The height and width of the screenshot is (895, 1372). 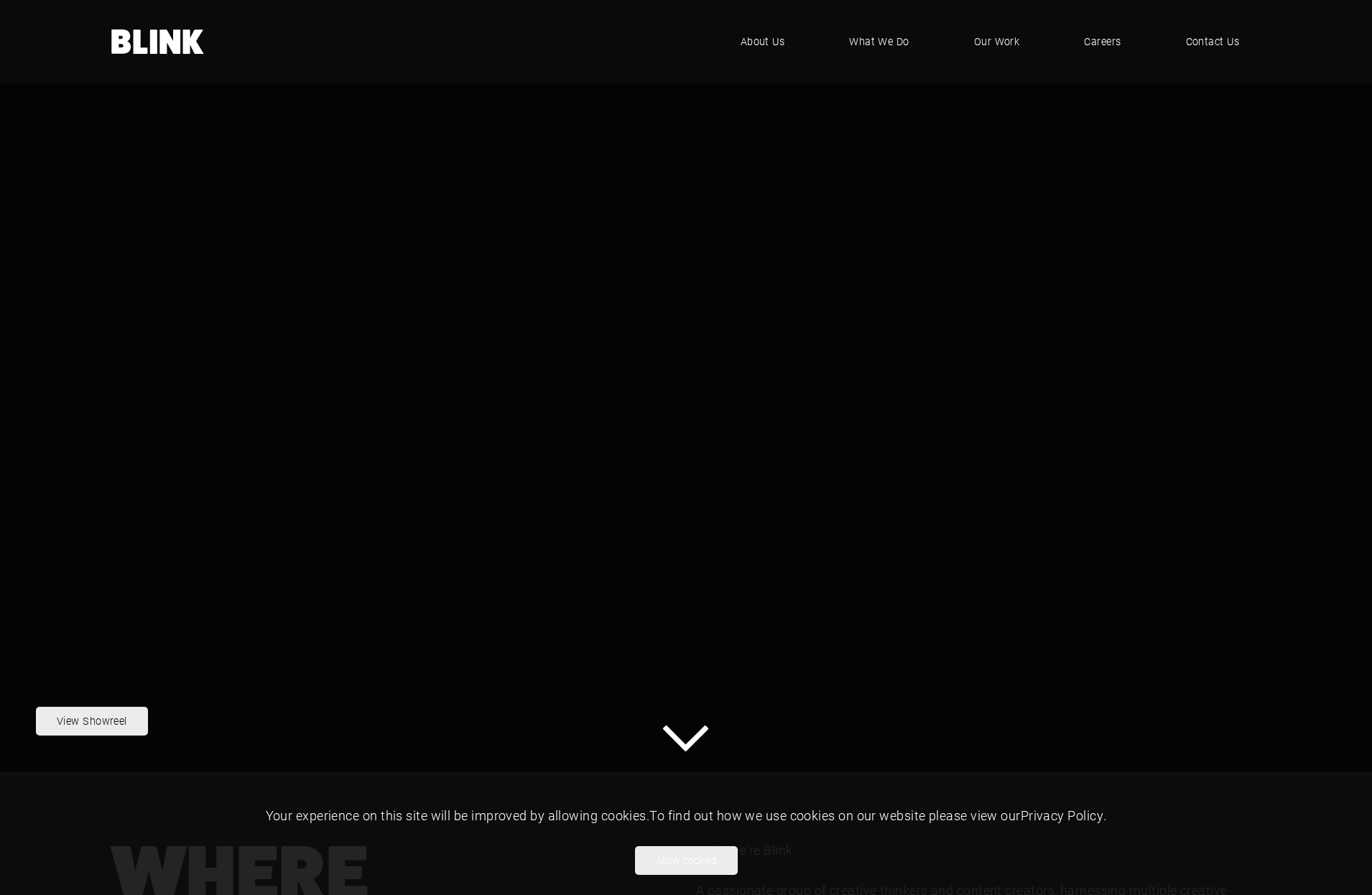 I want to click on a: Our Work, so click(x=997, y=42).